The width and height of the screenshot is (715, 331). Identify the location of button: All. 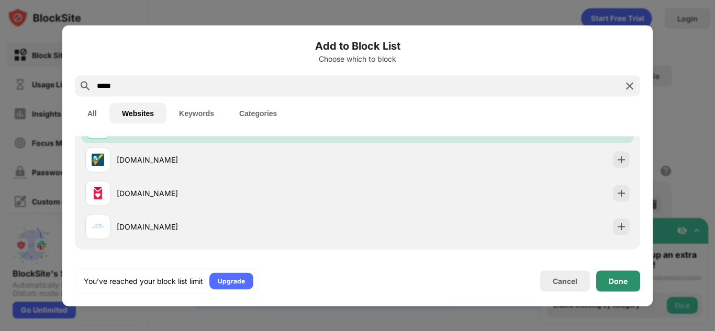
(92, 113).